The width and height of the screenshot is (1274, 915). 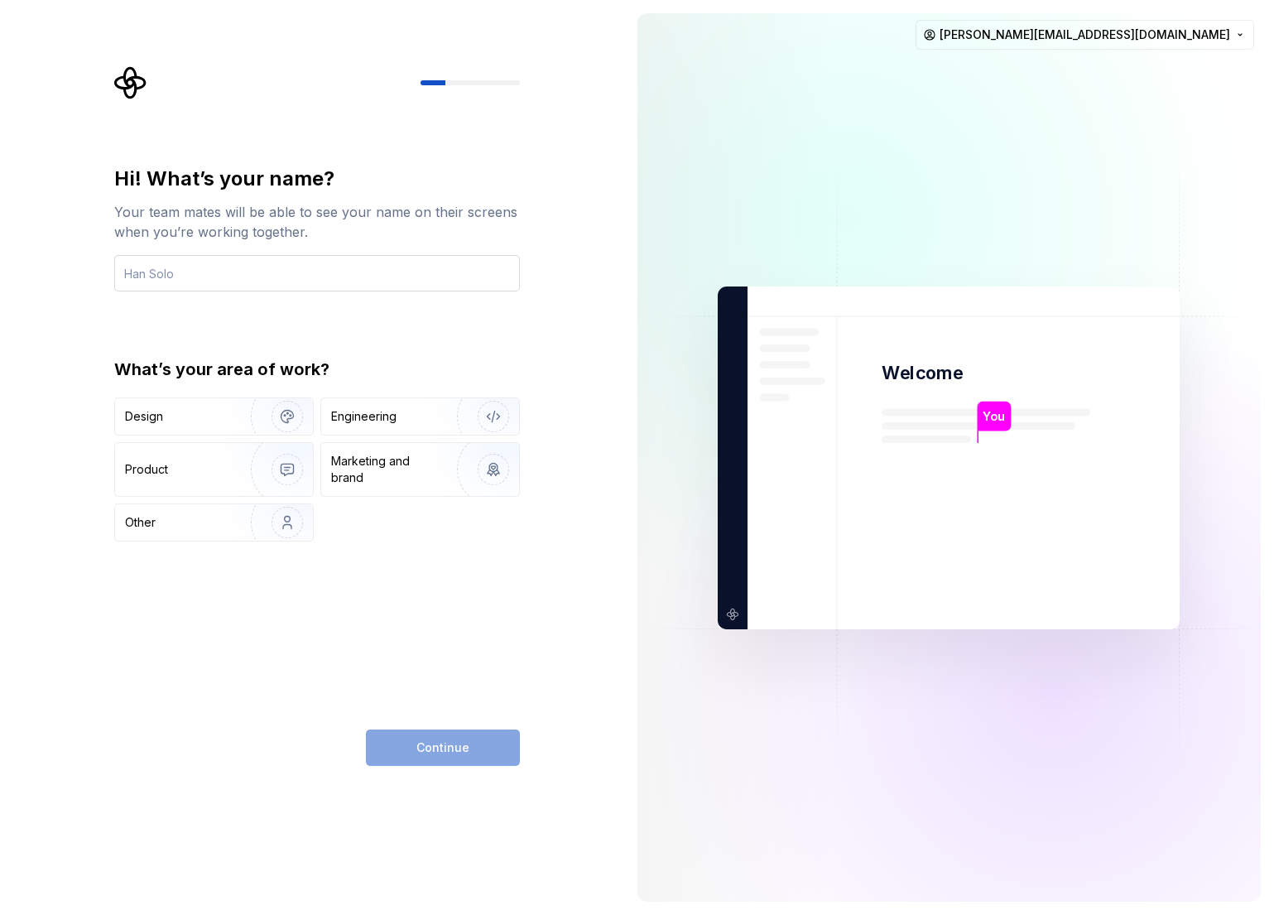 What do you see at coordinates (317, 222) in the screenshot?
I see `div: Your team mates will be able to see your name on their screens when you’re working together.` at bounding box center [317, 222].